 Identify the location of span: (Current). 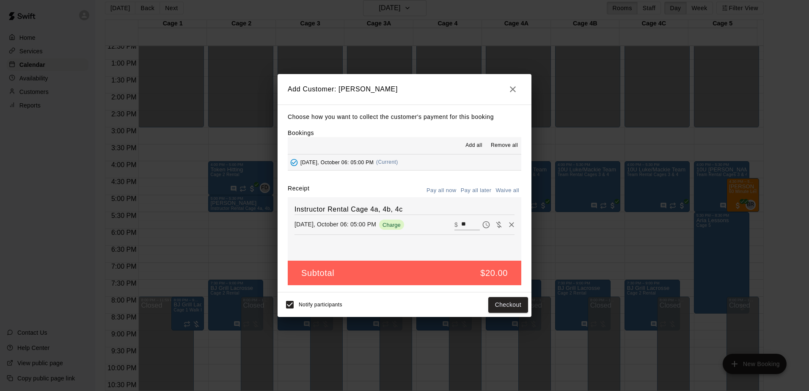
(387, 162).